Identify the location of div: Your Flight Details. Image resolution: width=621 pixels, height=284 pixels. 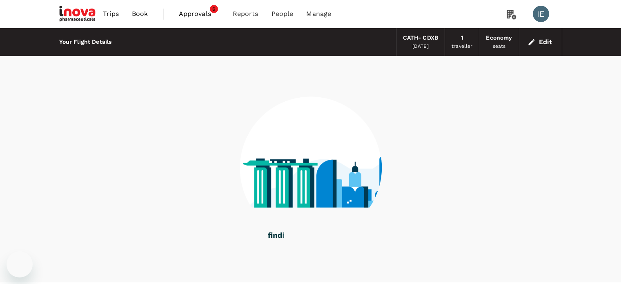
(85, 42).